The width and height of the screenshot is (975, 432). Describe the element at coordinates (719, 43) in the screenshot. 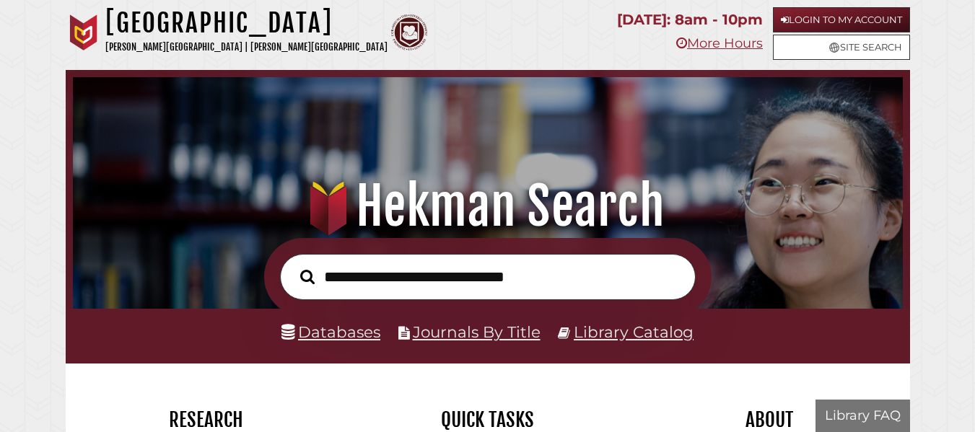

I see `a: More Hours` at that location.